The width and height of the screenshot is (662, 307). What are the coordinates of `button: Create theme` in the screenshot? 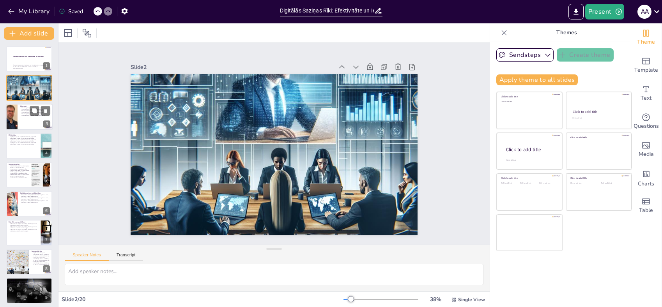 It's located at (586, 55).